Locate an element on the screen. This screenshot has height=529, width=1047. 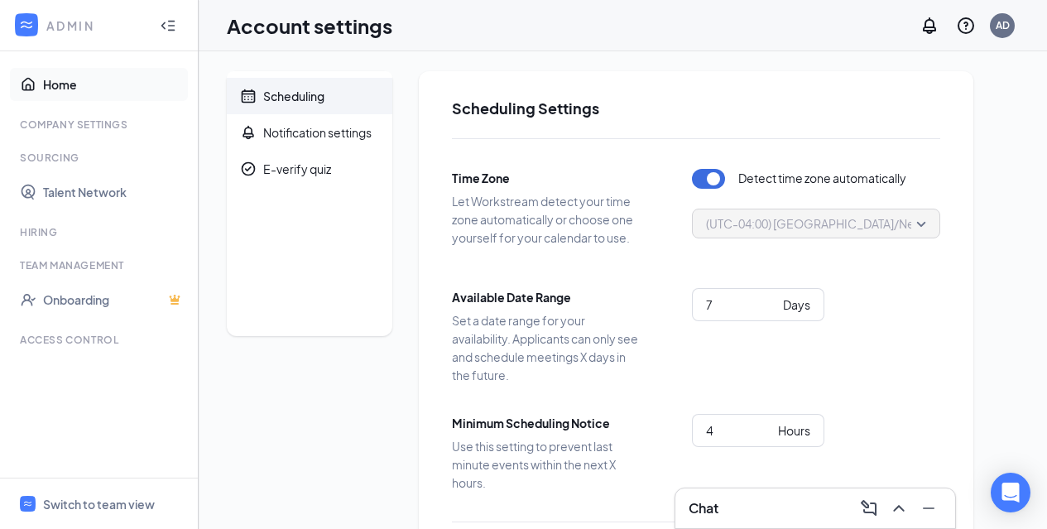
h1: Account settings is located at coordinates (309, 26).